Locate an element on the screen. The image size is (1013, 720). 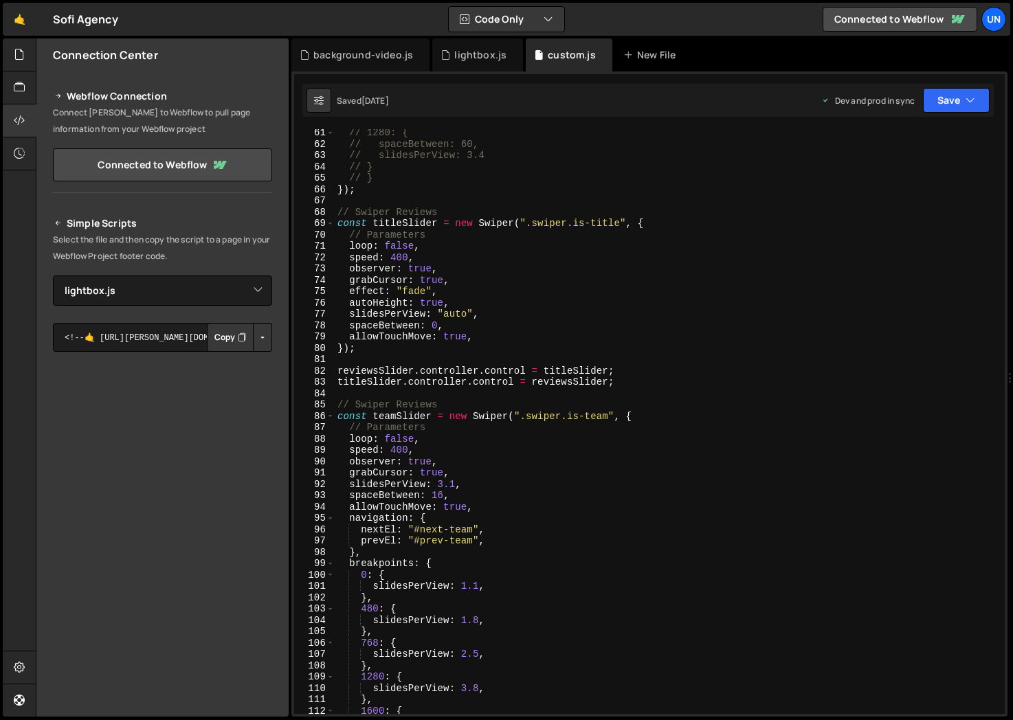
div: 83 is located at coordinates (314, 382).